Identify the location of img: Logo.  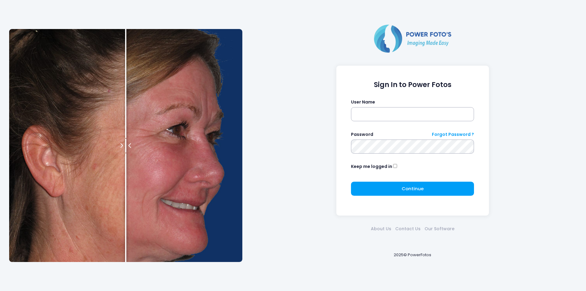
(412, 38).